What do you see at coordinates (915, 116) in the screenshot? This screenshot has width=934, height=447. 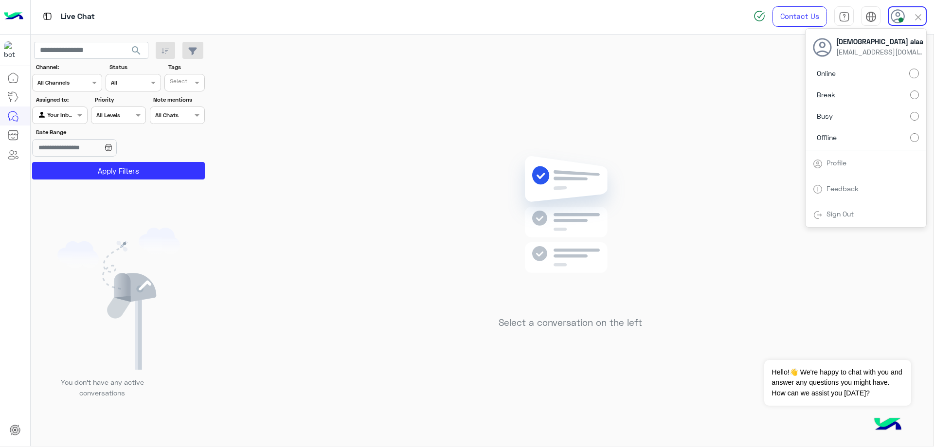 I see `input: Busy` at bounding box center [915, 116].